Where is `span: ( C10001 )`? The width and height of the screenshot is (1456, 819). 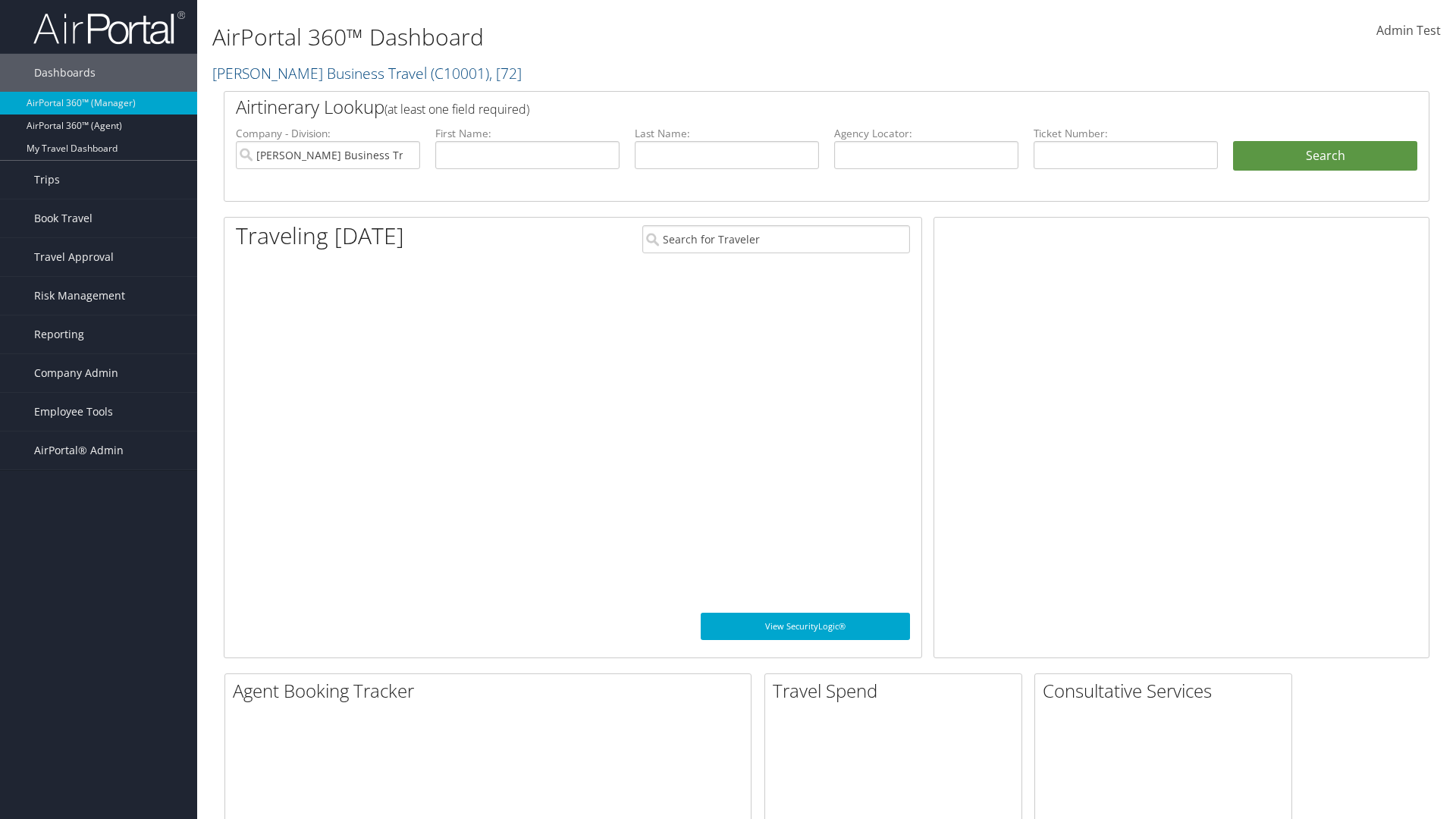 span: ( C10001 ) is located at coordinates (460, 73).